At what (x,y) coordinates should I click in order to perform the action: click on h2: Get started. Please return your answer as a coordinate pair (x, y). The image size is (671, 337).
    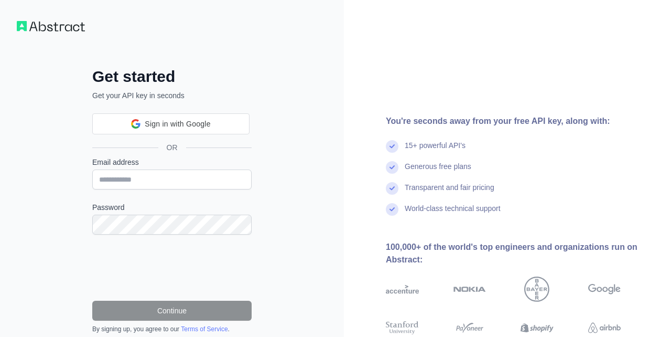
    Looking at the image, I should click on (172, 77).